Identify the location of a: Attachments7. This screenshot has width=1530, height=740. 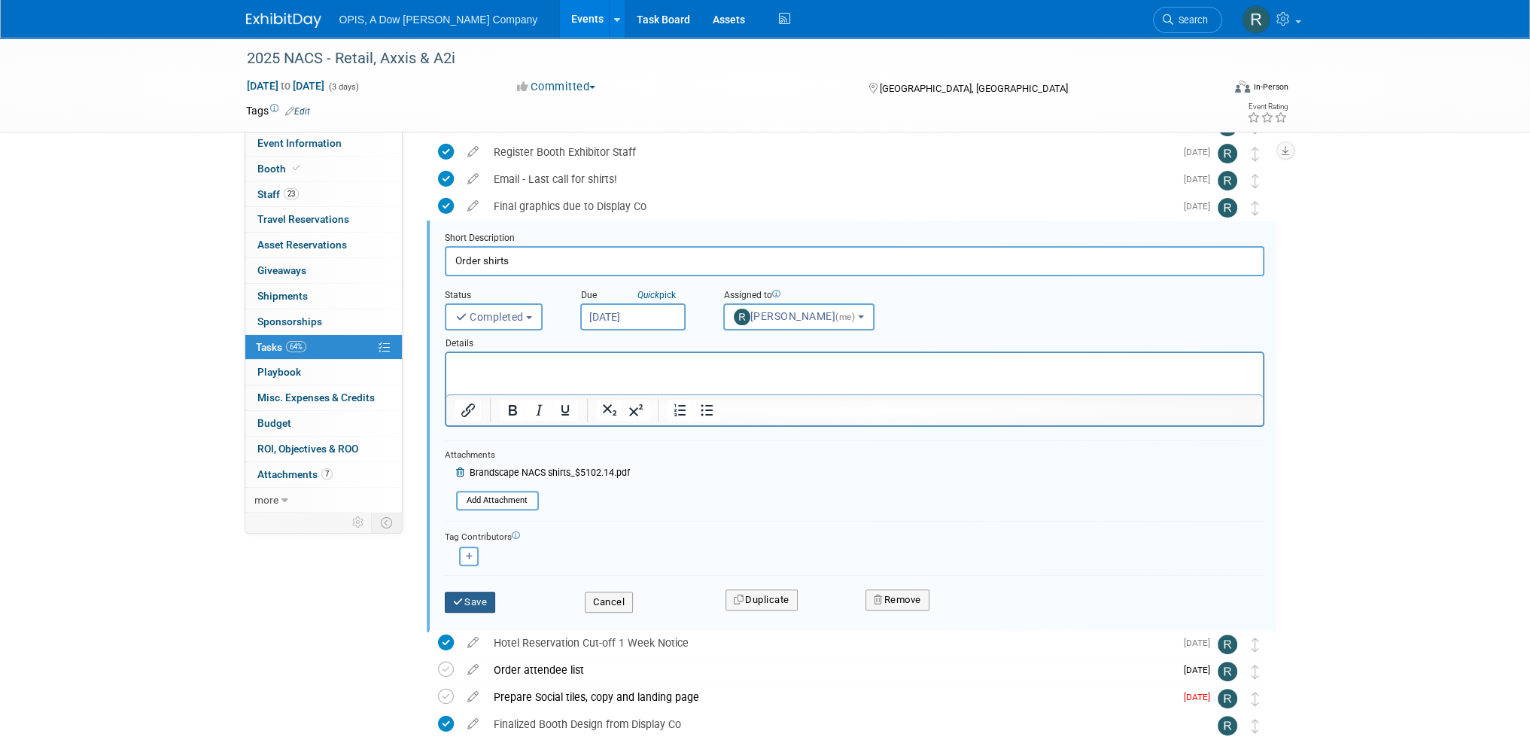
(324, 474).